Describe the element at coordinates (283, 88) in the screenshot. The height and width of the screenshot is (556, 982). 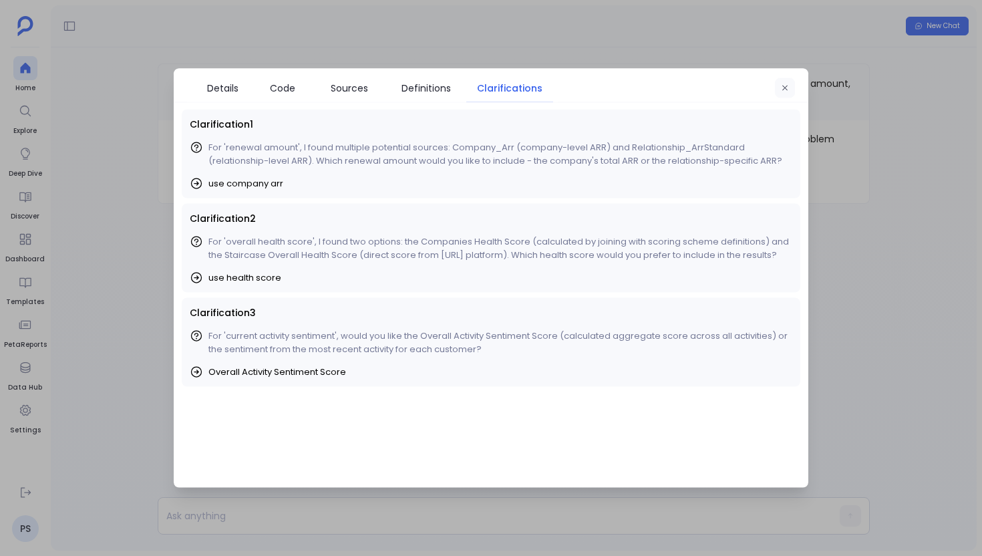
I see `span: Code` at that location.